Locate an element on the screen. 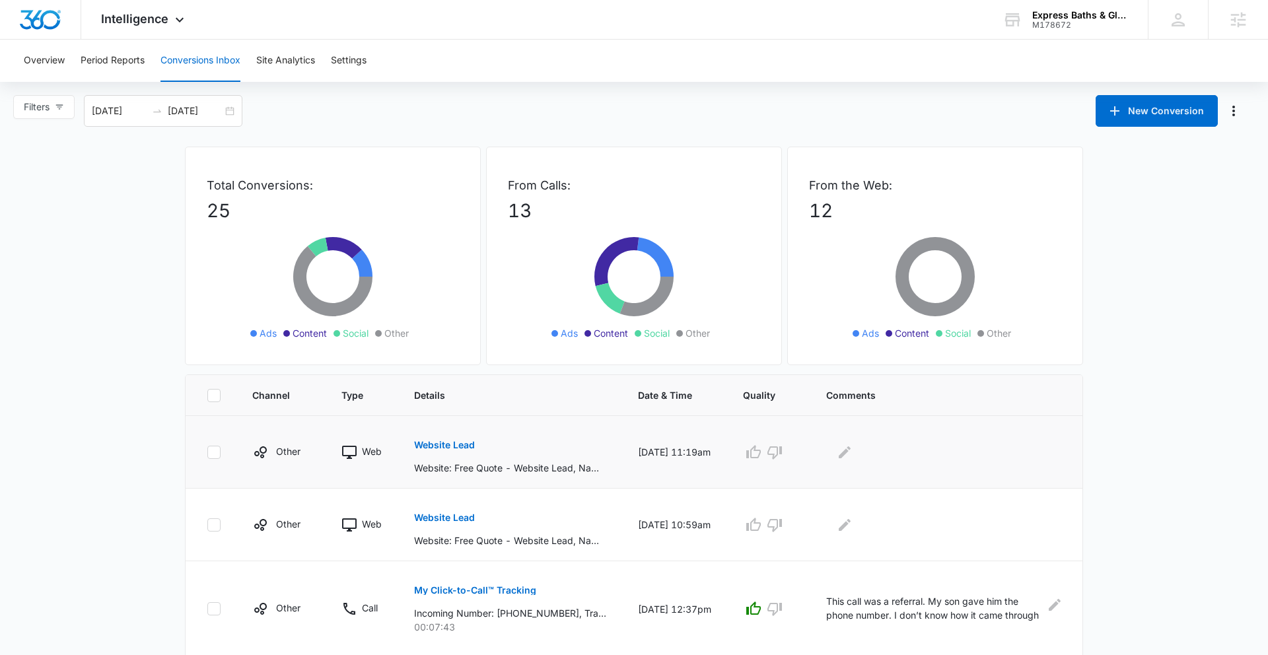 This screenshot has width=1268, height=655. input: End date is located at coordinates (195, 111).